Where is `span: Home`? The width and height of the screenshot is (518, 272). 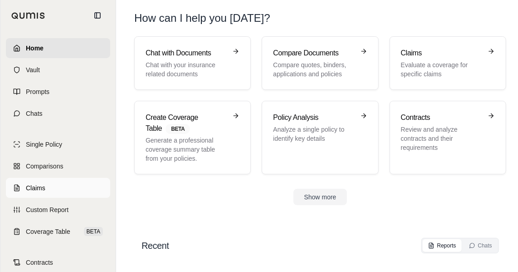 span: Home is located at coordinates (34, 48).